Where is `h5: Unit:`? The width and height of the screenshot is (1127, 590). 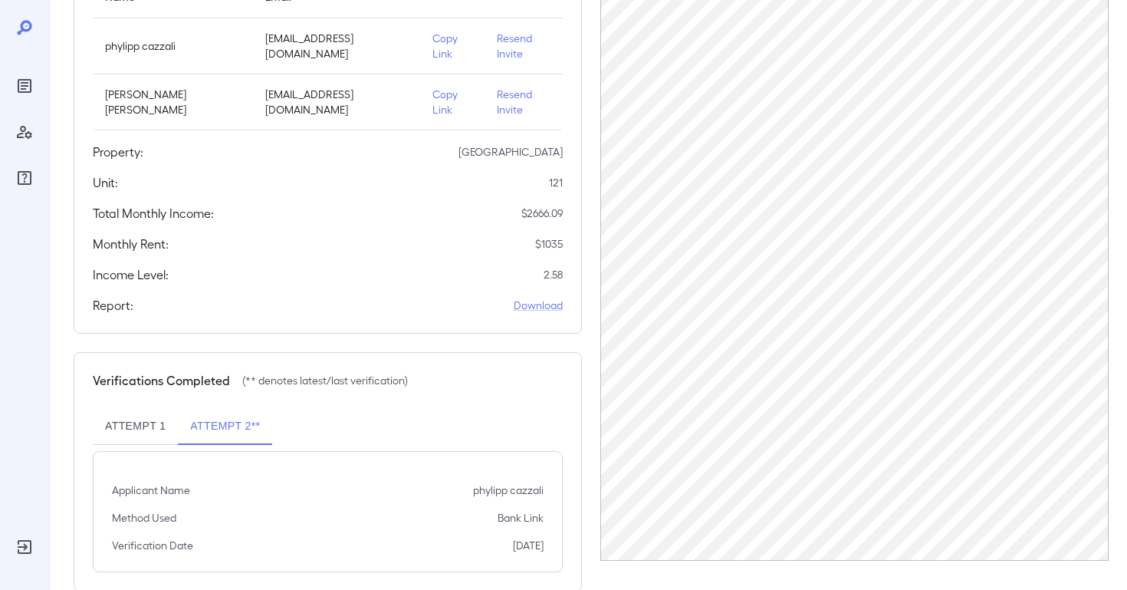 h5: Unit: is located at coordinates (105, 182).